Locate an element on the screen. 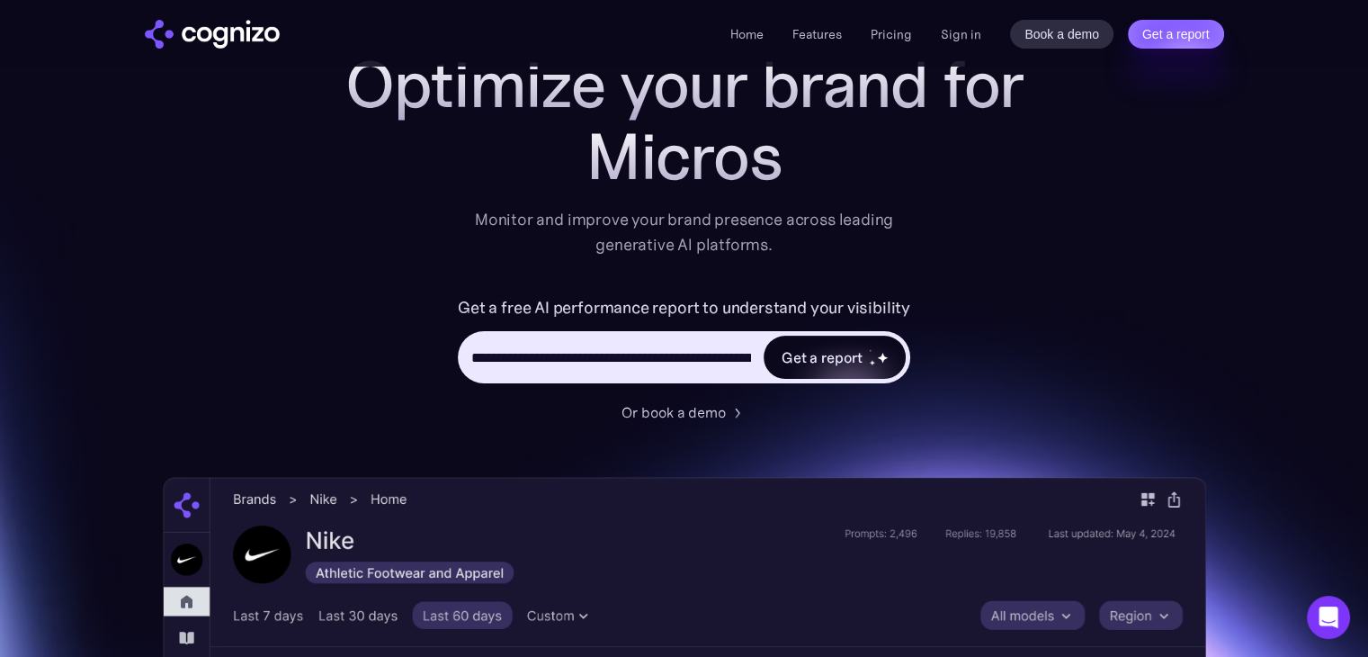 The height and width of the screenshot is (657, 1368). h1: Optimize your brand for is located at coordinates (685, 85).